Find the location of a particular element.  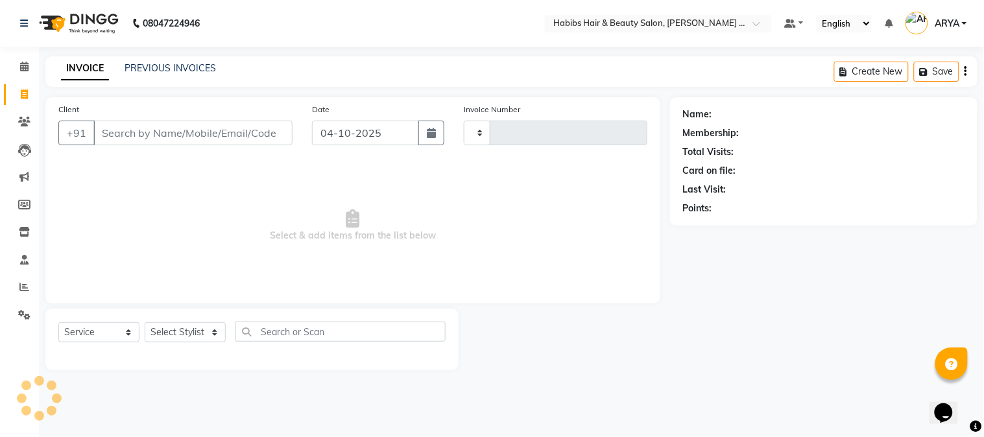

div: Card on file: is located at coordinates (710, 171).